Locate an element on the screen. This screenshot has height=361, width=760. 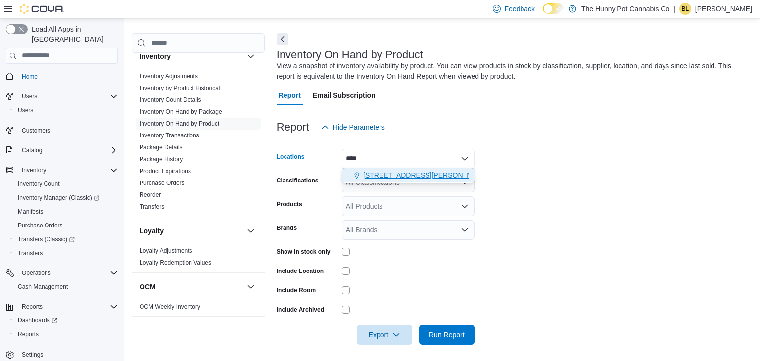
h3: Inventory On Hand by Product is located at coordinates (350, 55).